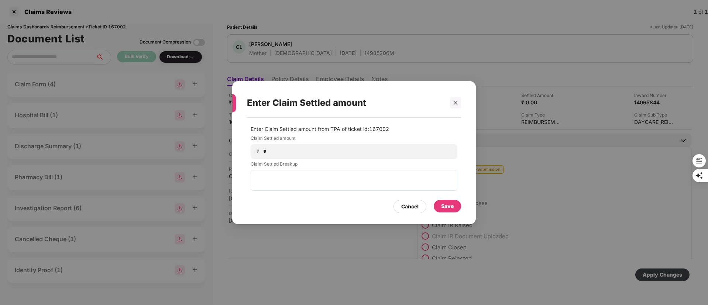 The width and height of the screenshot is (708, 305). Describe the element at coordinates (345, 103) in the screenshot. I see `div: Enter Claim Settled amount` at that location.